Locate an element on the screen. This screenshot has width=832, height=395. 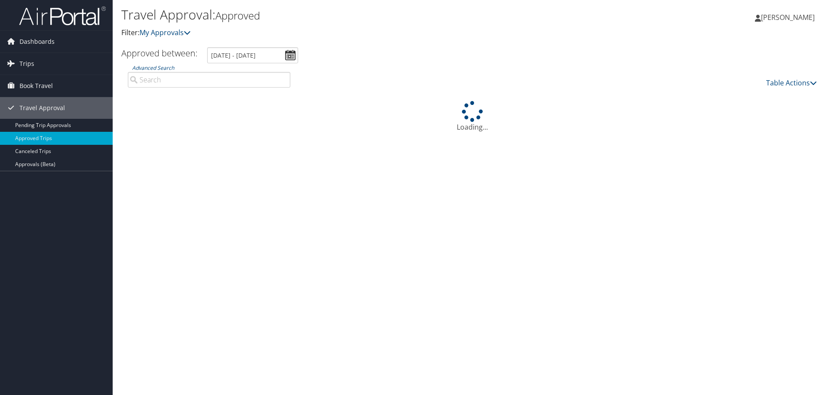
input: Advanced Search is located at coordinates (209, 80).